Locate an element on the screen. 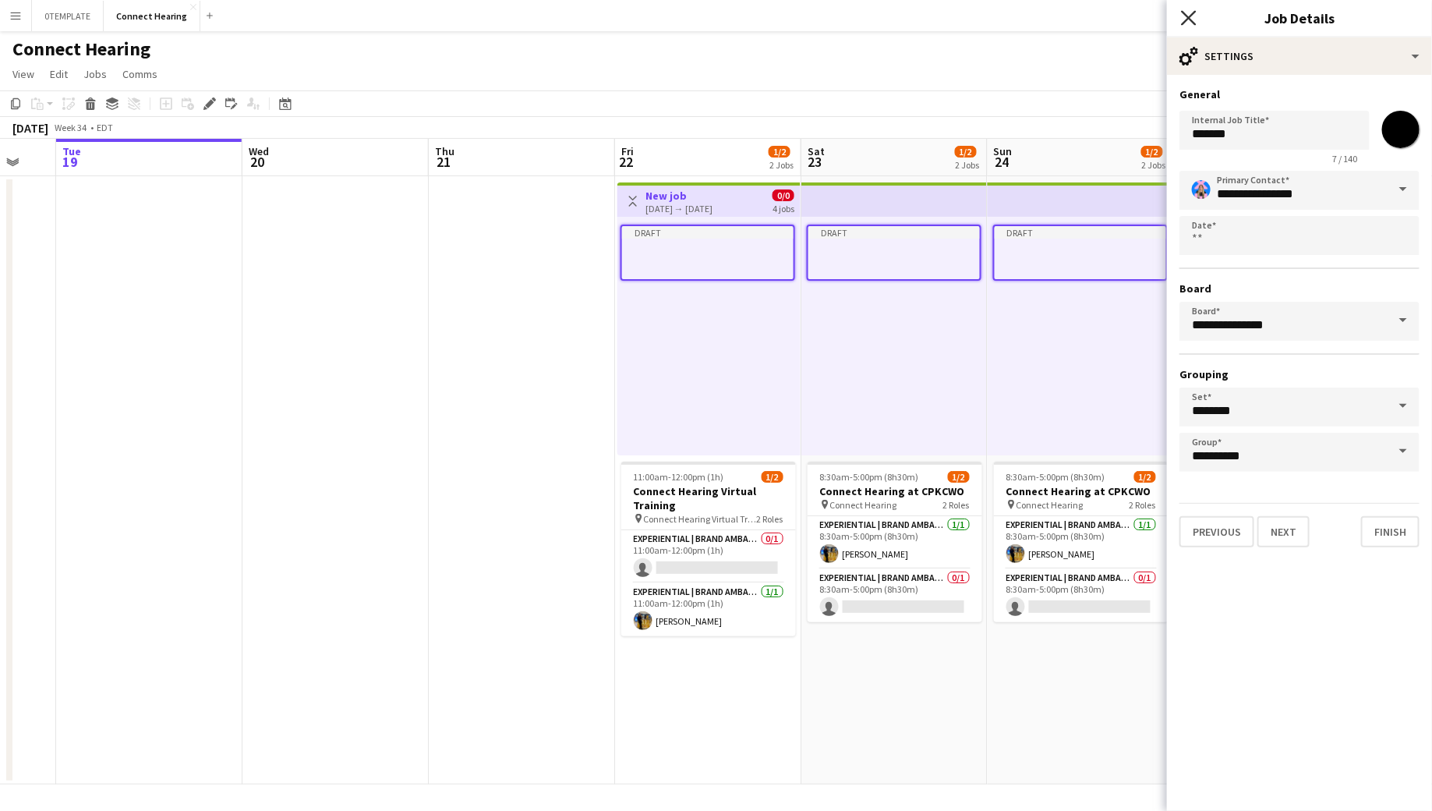  span: Week 34 is located at coordinates (71, 127).